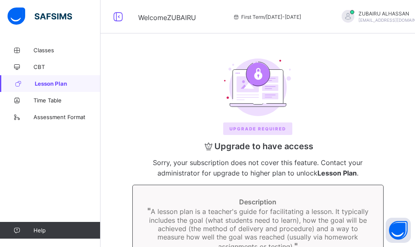 This screenshot has width=415, height=247. I want to click on b: Lesson Plan, so click(337, 173).